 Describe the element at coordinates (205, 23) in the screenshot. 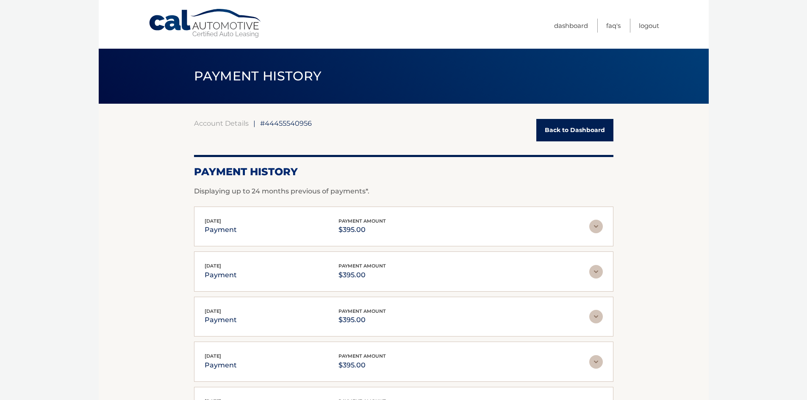

I see `a: Cal Automotive` at that location.